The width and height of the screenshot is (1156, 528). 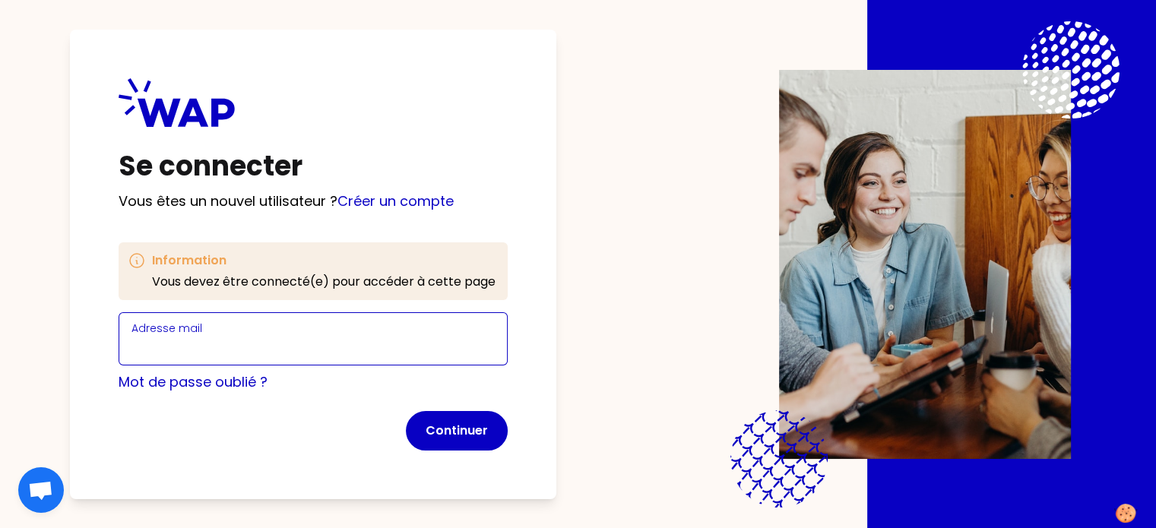 I want to click on h1: Se connecter, so click(x=313, y=166).